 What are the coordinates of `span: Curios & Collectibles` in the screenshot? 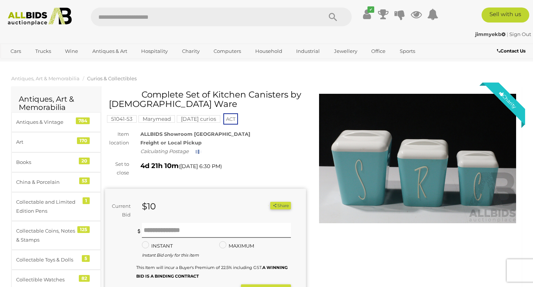 It's located at (112, 78).